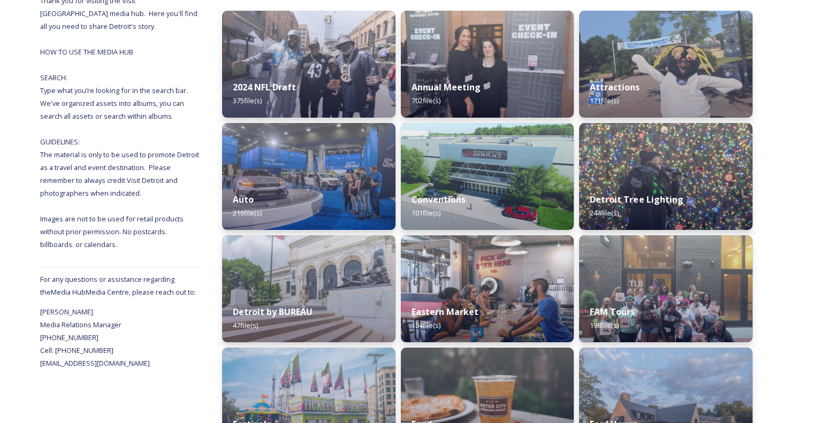 Image resolution: width=814 pixels, height=423 pixels. What do you see at coordinates (272, 312) in the screenshot?
I see `strong: Detroit by BUREAU` at bounding box center [272, 312].